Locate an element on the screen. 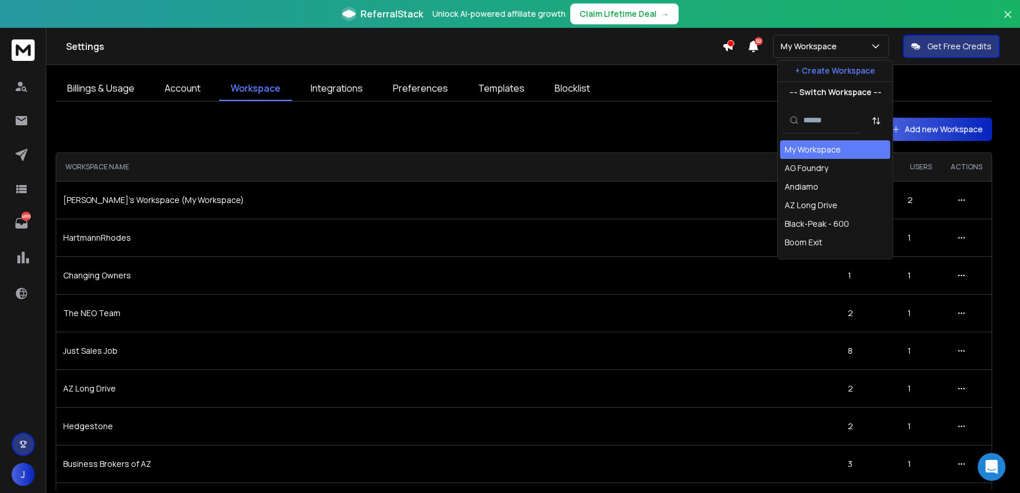 This screenshot has height=493, width=1020. button: Claim Lifetime Deal→ is located at coordinates (624, 14).